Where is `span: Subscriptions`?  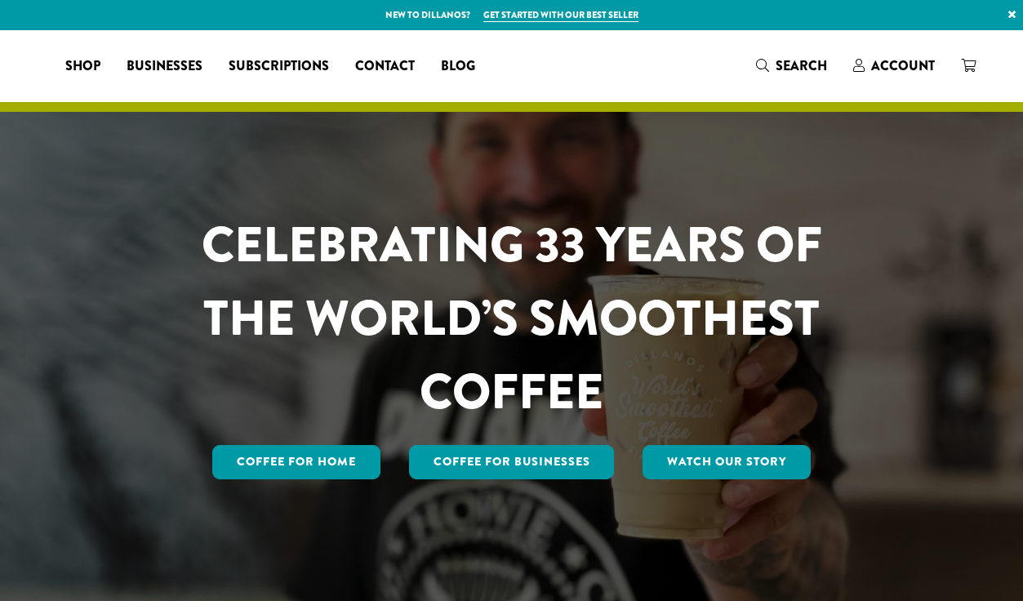 span: Subscriptions is located at coordinates (278, 66).